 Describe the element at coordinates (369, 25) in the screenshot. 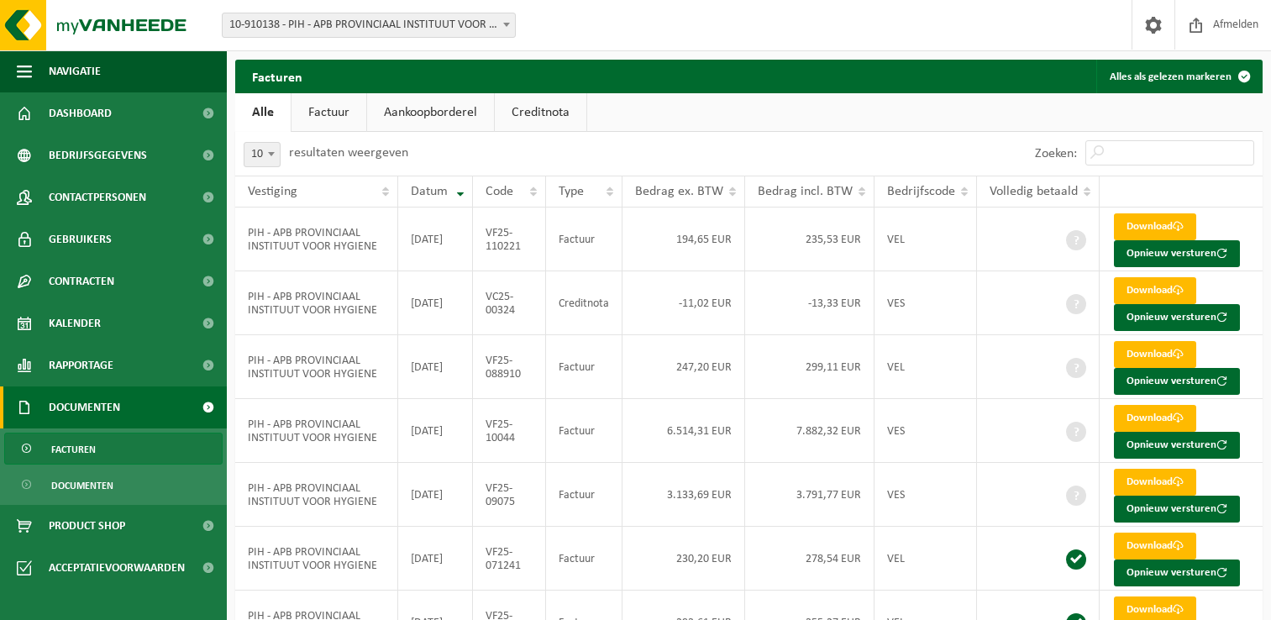

I see `span: 10-910138 - PIH - APB PROVINCIAAL INSTITUUT VOOR HYGIENE - ANTWERPEN` at that location.